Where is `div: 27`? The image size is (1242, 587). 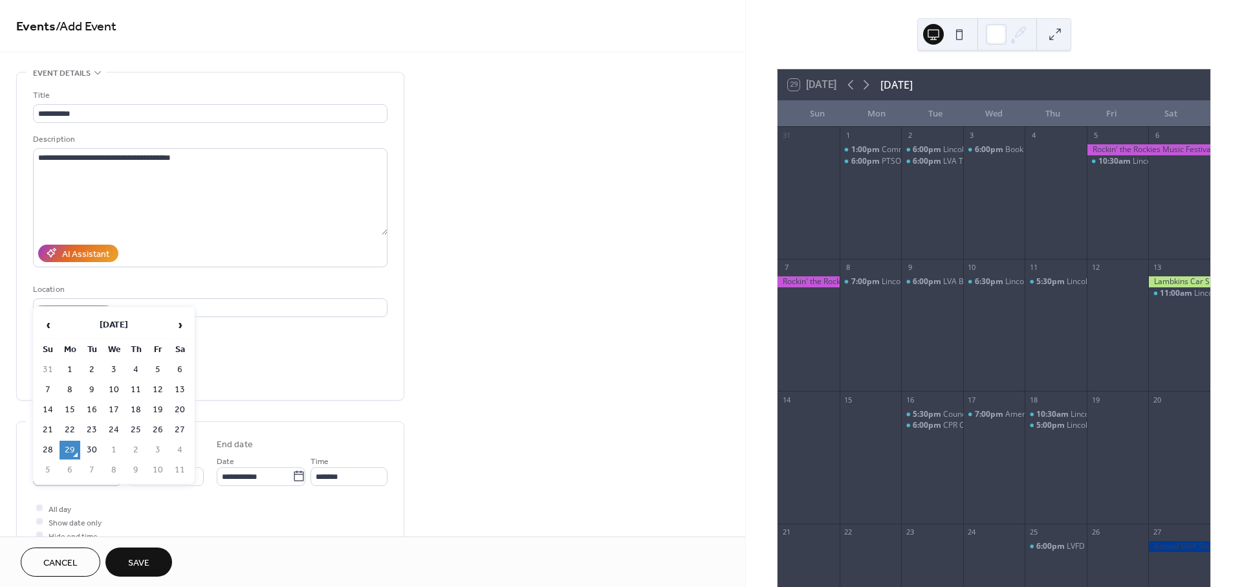 div: 27 is located at coordinates (1157, 532).